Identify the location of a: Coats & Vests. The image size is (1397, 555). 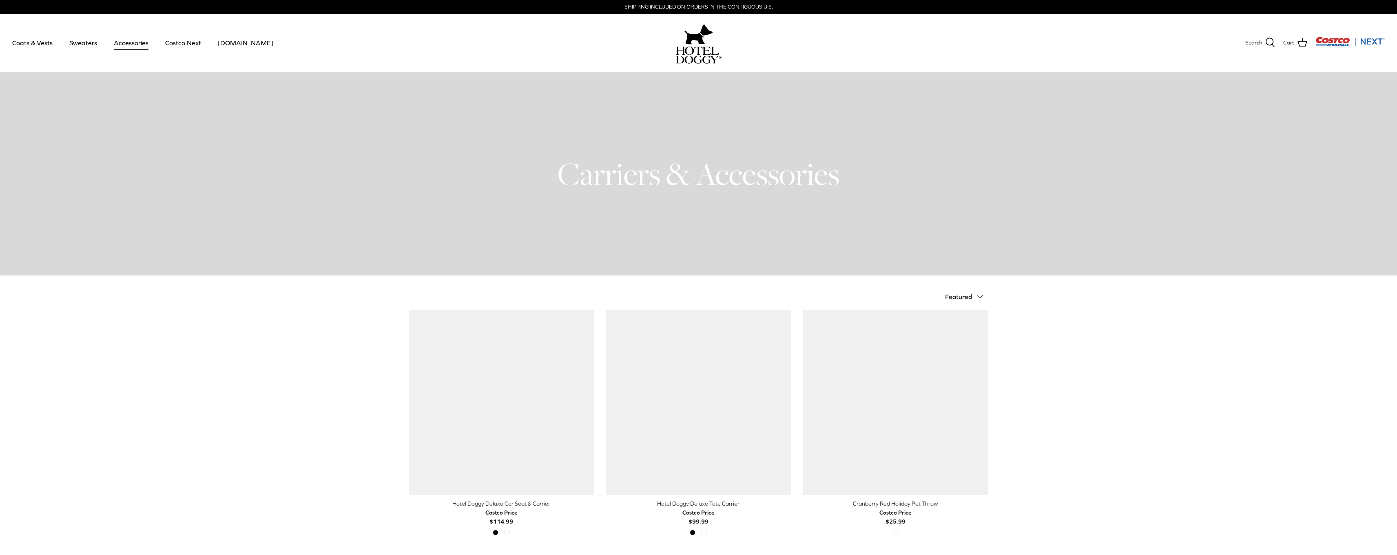
(32, 43).